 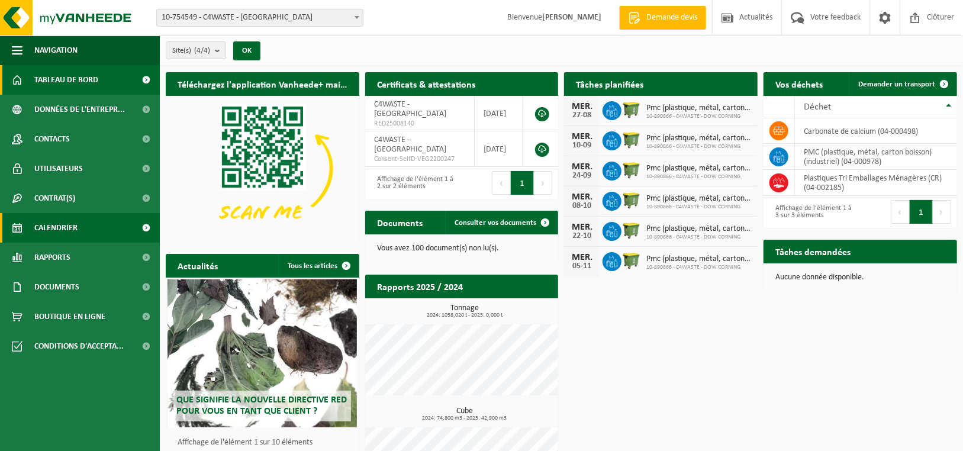 What do you see at coordinates (262, 168) in the screenshot?
I see `img: Download de VHEPlus App` at bounding box center [262, 168].